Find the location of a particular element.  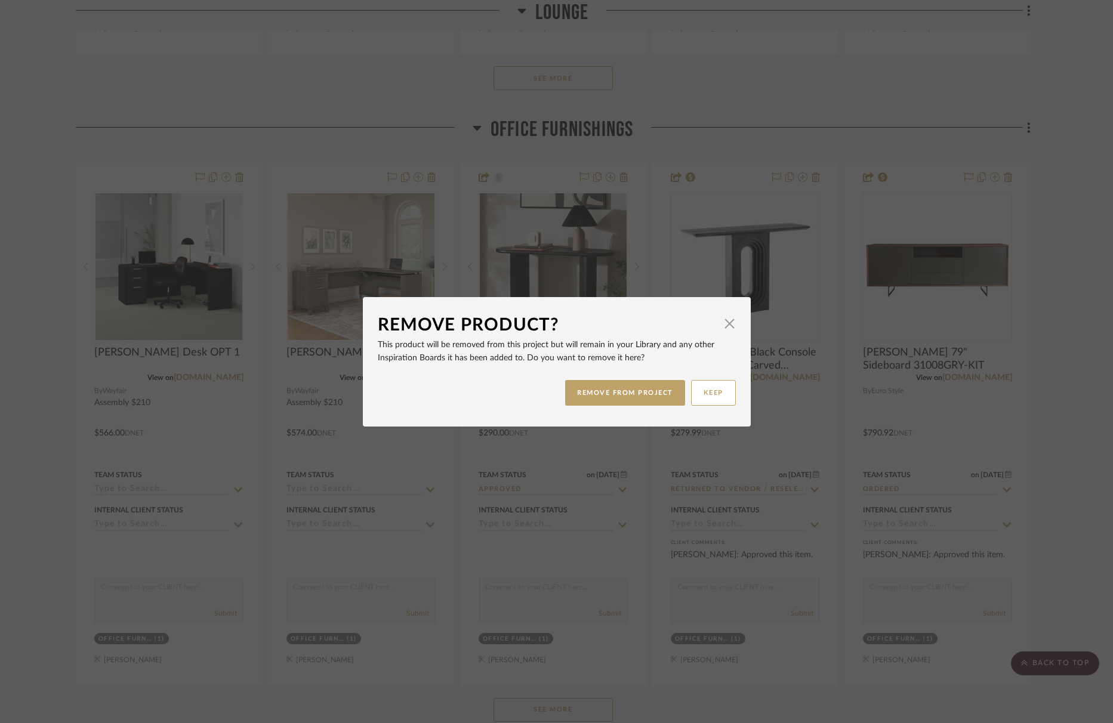

button: Close is located at coordinates (730, 324).